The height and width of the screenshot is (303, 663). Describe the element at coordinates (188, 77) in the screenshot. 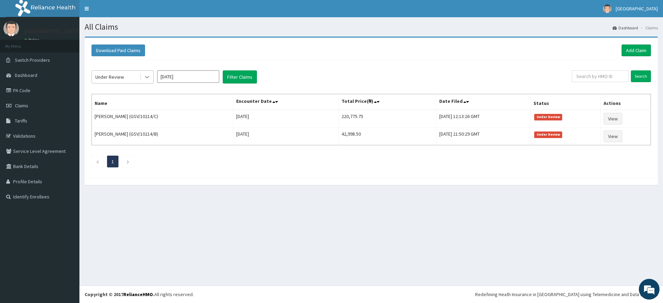

I see `input: Select Month and Year` at that location.